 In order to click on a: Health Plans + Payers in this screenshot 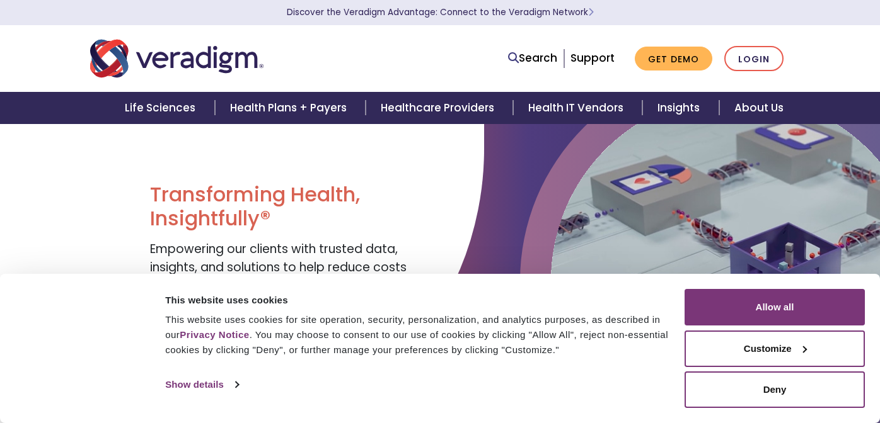, I will do `click(290, 108)`.